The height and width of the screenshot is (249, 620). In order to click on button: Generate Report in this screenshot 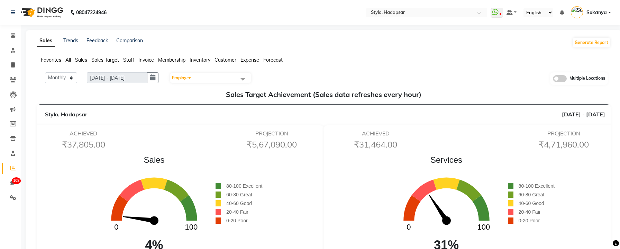, I will do `click(591, 43)`.